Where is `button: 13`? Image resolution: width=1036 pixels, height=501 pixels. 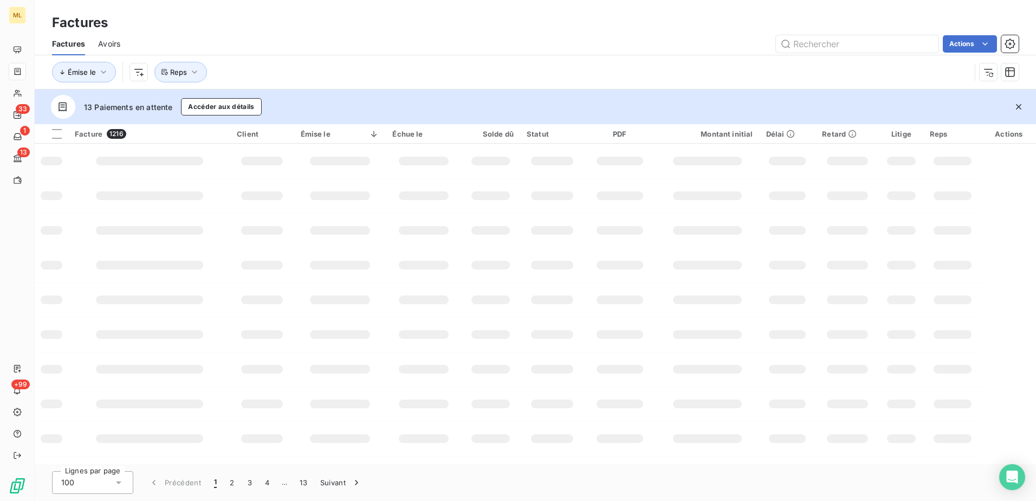 button: 13 is located at coordinates (303, 482).